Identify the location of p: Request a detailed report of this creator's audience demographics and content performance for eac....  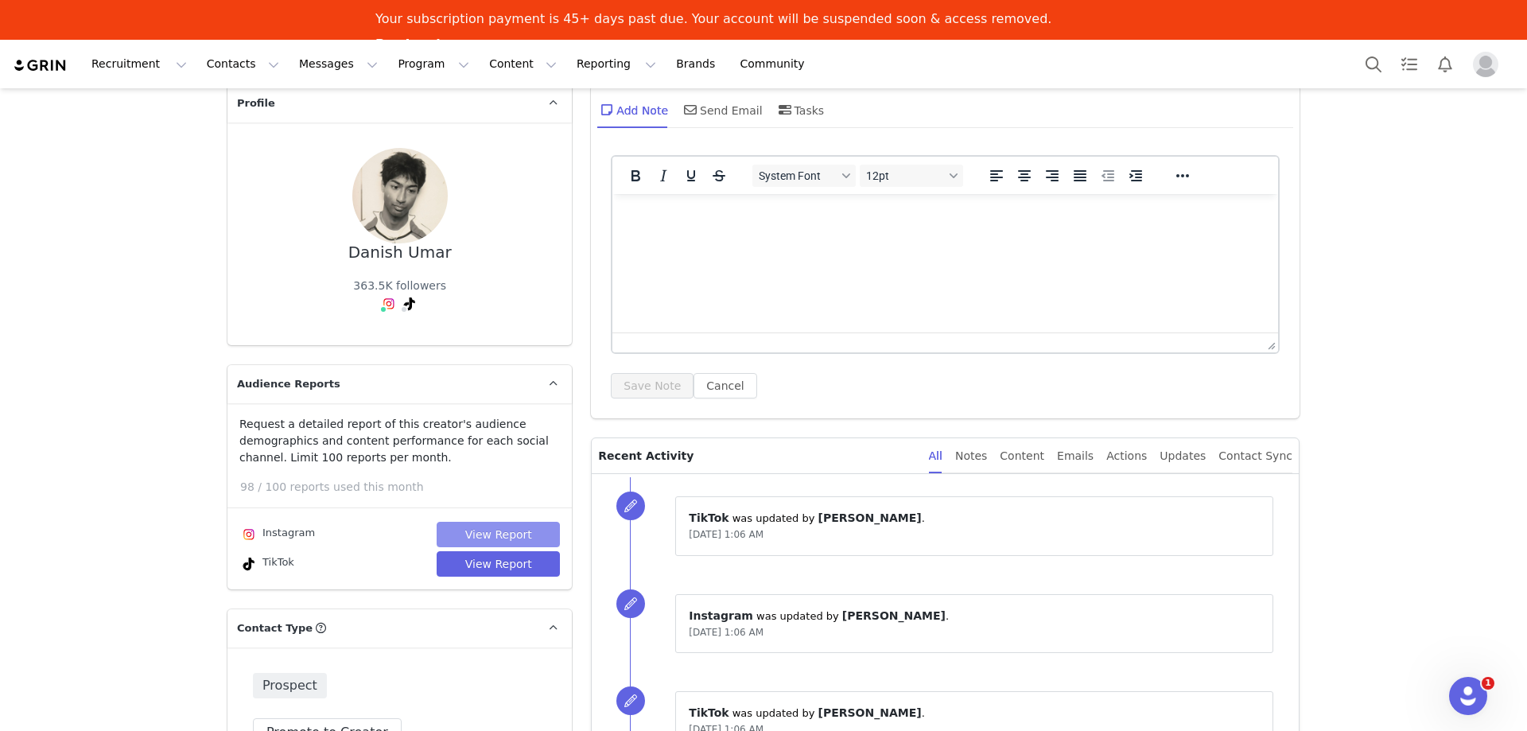
(399, 441).